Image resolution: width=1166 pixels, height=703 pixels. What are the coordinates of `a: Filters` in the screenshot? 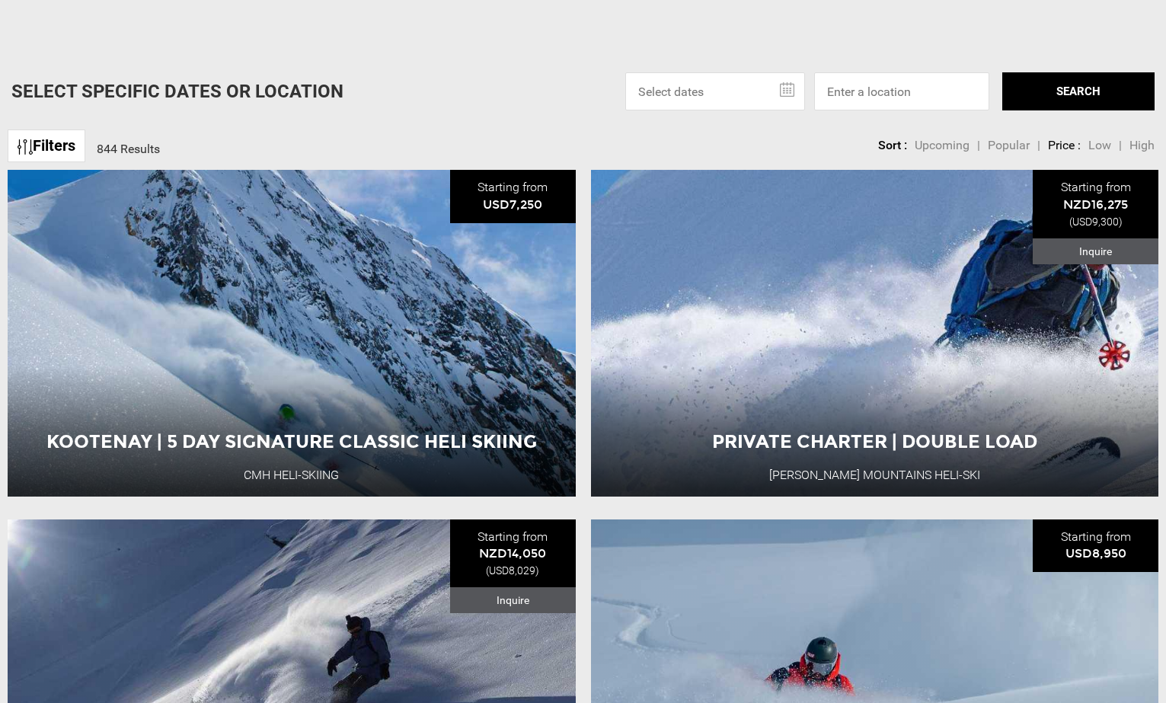 It's located at (46, 145).